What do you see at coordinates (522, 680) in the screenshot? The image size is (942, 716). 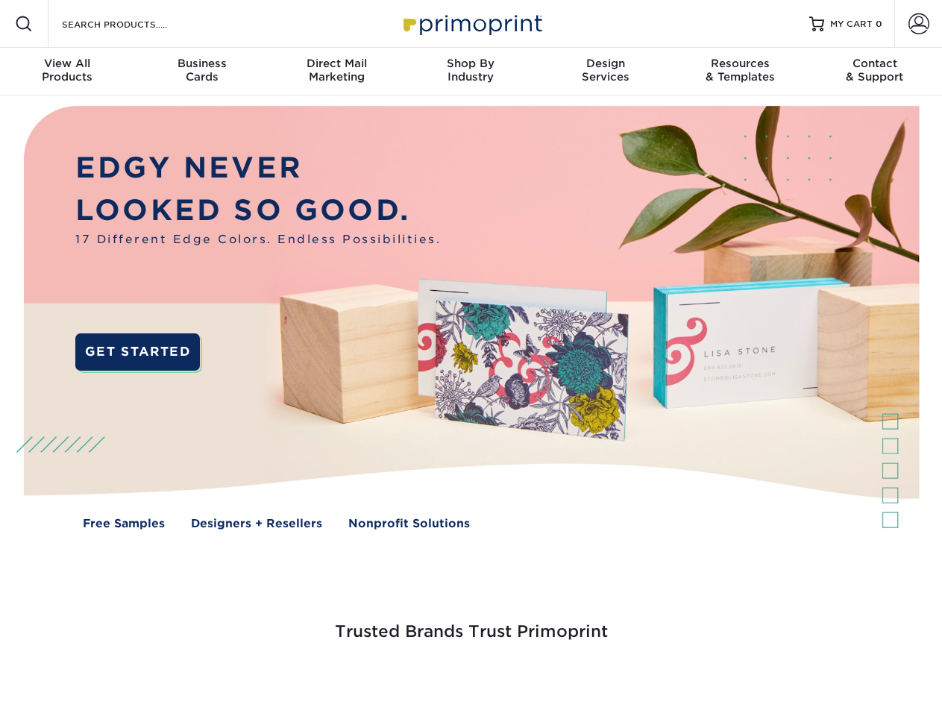 I see `img: Mini` at bounding box center [522, 680].